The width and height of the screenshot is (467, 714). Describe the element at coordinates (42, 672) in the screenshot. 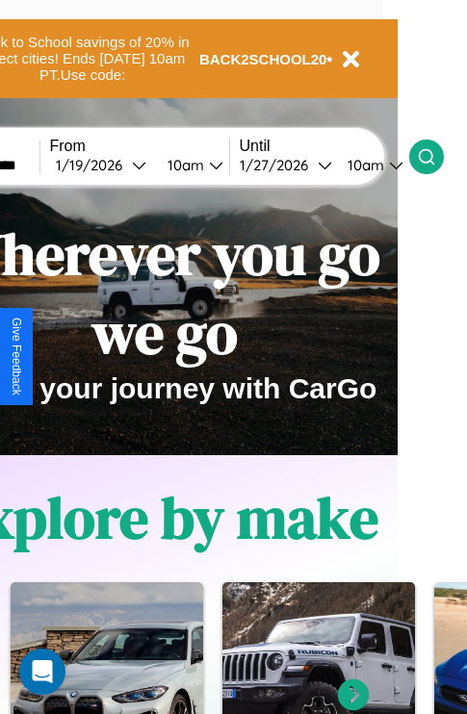

I see `div: Open Intercom Messenger` at that location.